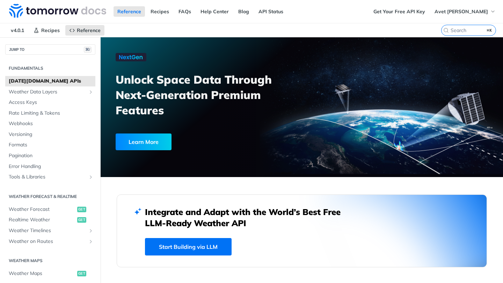 This screenshot has height=283, width=503. Describe the element at coordinates (51, 156) in the screenshot. I see `span: Pagination` at that location.